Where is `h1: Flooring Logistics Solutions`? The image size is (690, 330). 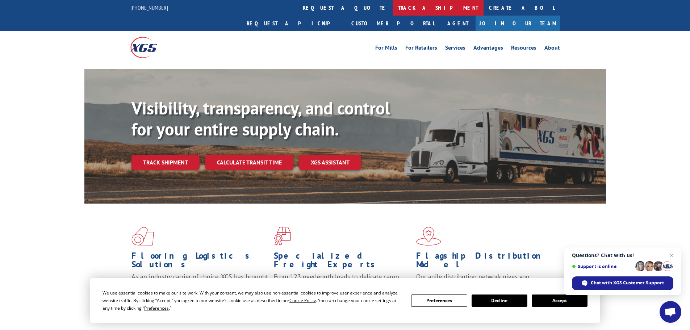 h1: Flooring Logistics Solutions is located at coordinates (200, 262).